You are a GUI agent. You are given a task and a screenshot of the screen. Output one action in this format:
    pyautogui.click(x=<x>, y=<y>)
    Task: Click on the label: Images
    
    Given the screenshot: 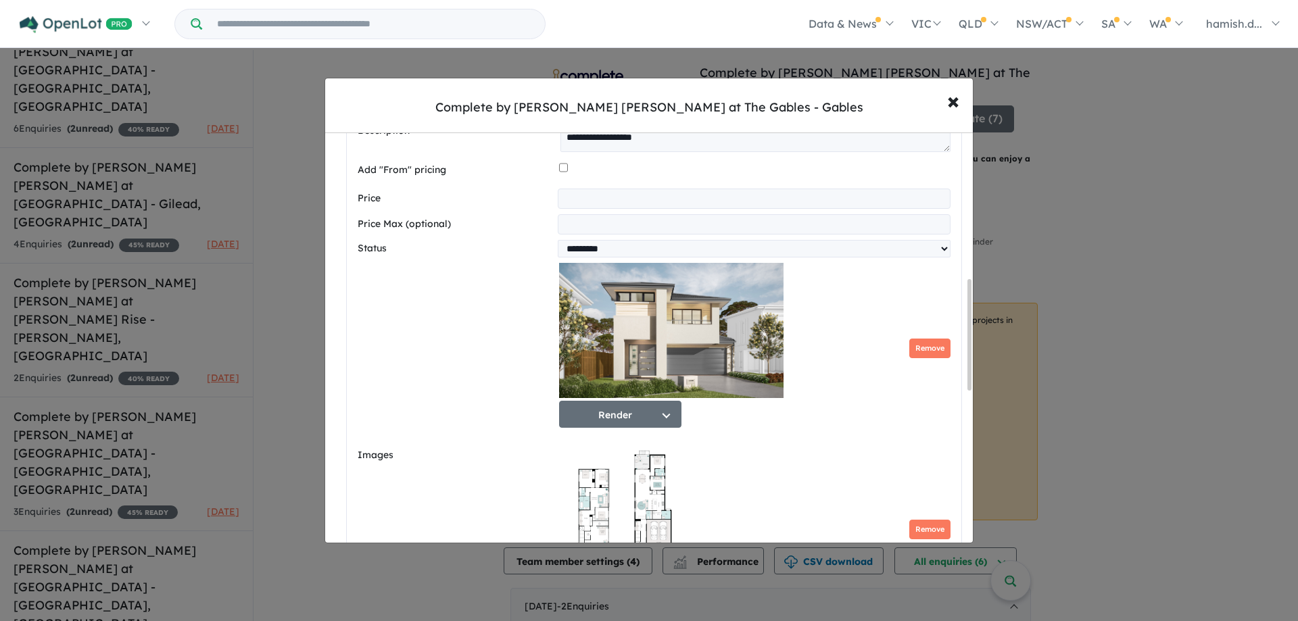 What is the action you would take?
    pyautogui.click(x=456, y=456)
    